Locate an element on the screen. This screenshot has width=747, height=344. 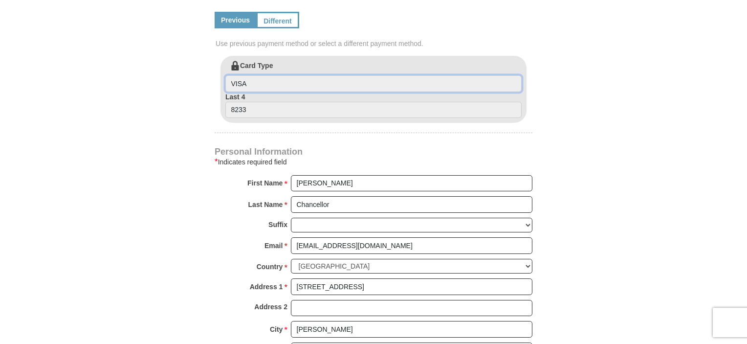
input: Card Type is located at coordinates (373, 84).